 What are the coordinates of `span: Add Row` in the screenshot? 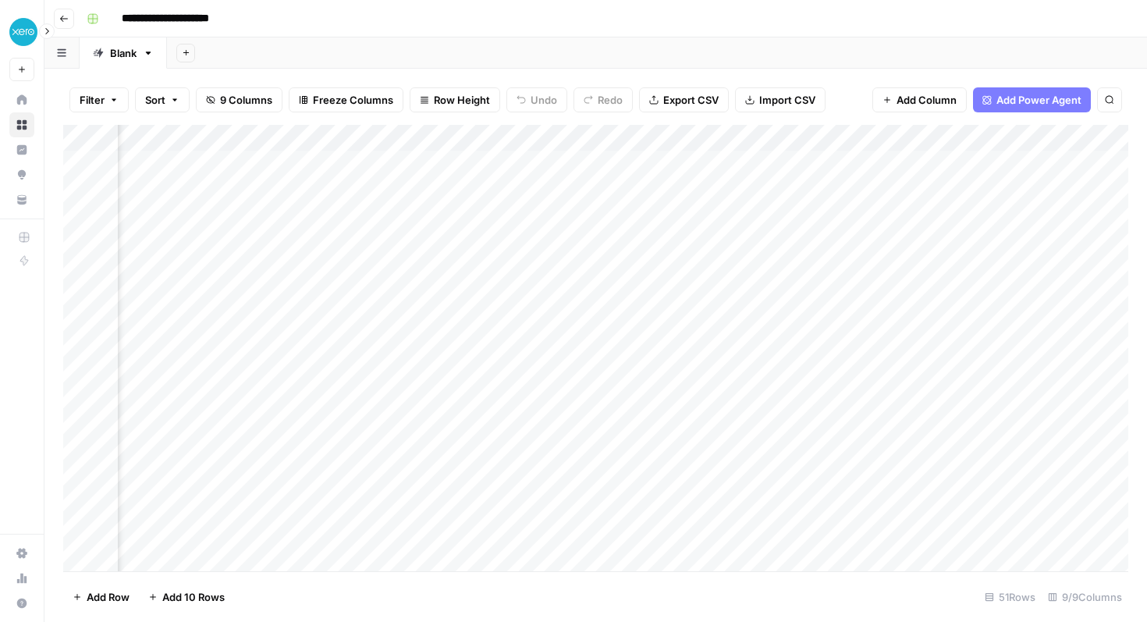 It's located at (108, 597).